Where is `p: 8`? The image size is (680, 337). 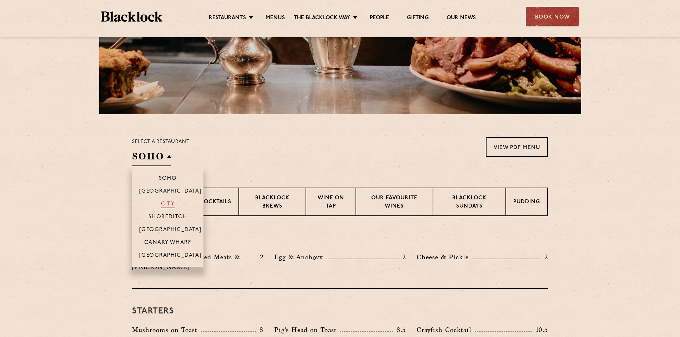 p: 8 is located at coordinates (260, 330).